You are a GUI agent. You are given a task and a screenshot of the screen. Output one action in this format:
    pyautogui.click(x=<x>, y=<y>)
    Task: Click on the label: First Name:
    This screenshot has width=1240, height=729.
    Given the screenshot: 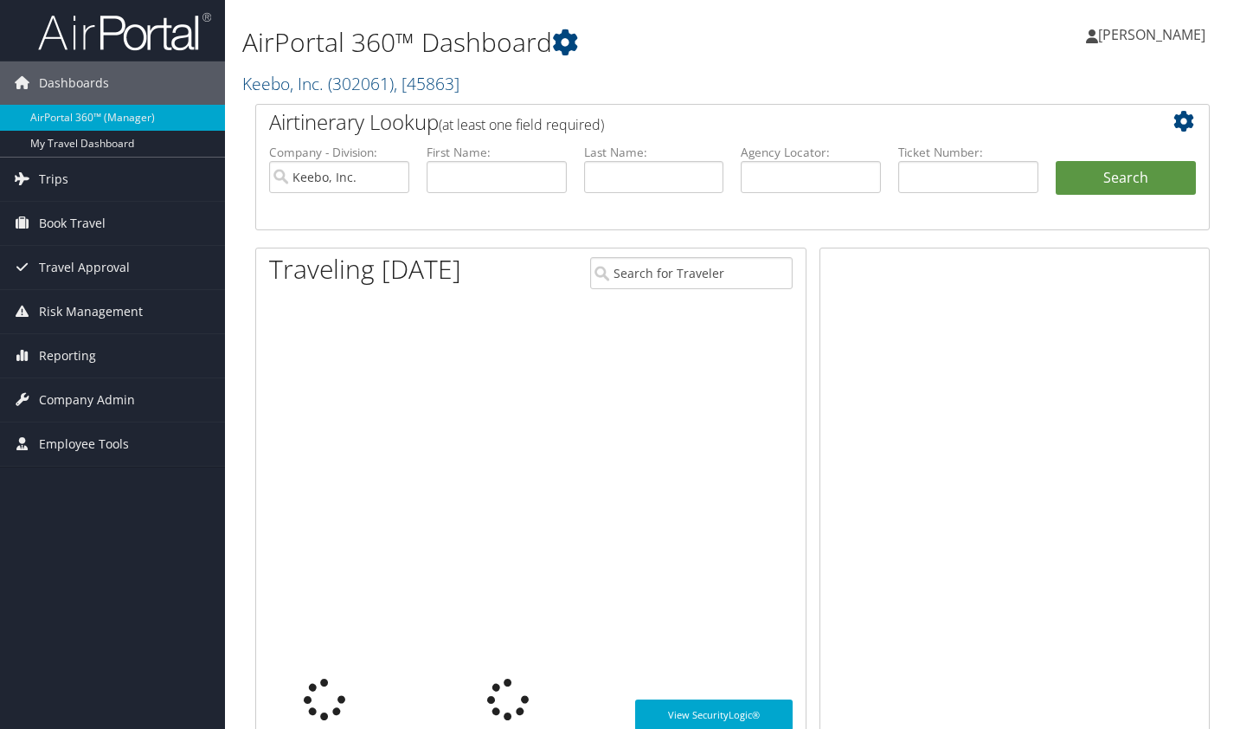 What is the action you would take?
    pyautogui.click(x=497, y=152)
    